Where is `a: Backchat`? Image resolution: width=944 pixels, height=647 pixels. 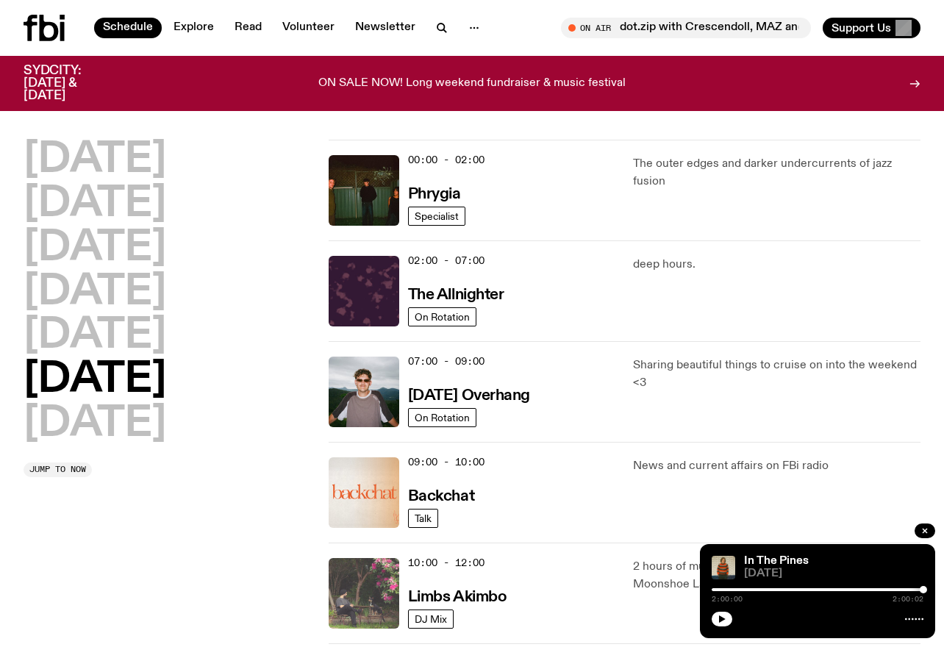 a: Backchat is located at coordinates (441, 495).